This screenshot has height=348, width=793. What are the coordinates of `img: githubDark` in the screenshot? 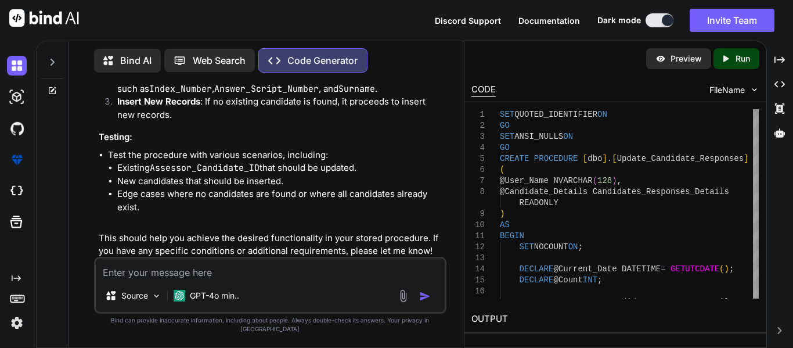 It's located at (17, 128).